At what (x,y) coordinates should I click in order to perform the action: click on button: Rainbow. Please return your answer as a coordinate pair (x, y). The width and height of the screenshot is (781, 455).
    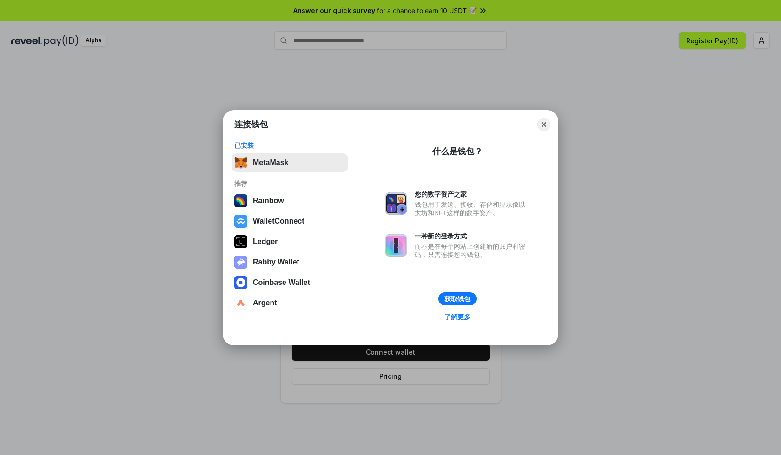
    Looking at the image, I should click on (290, 201).